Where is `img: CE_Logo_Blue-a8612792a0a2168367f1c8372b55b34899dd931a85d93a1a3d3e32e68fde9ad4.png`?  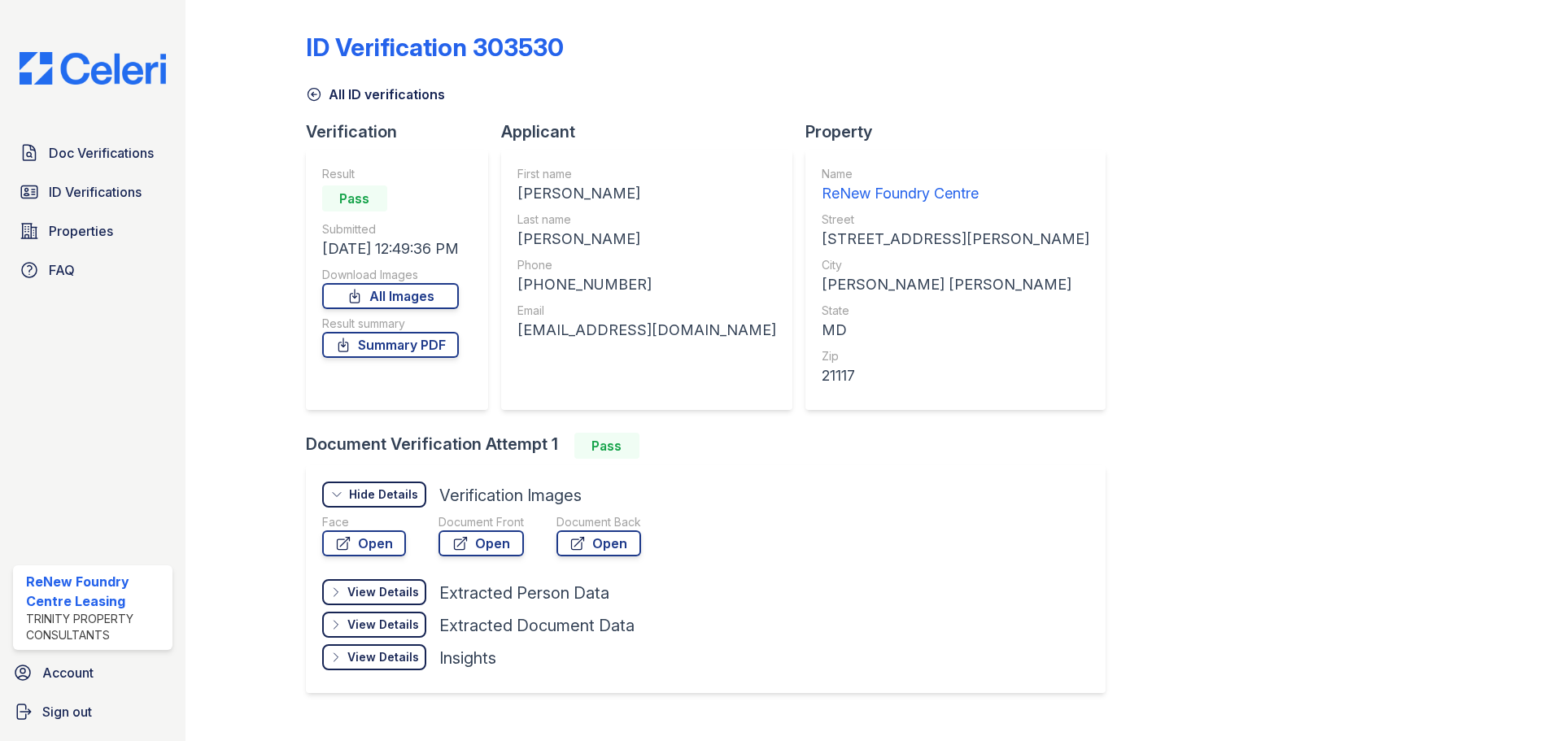 img: CE_Logo_Blue-a8612792a0a2168367f1c8372b55b34899dd931a85d93a1a3d3e32e68fde9ad4.png is located at coordinates (93, 68).